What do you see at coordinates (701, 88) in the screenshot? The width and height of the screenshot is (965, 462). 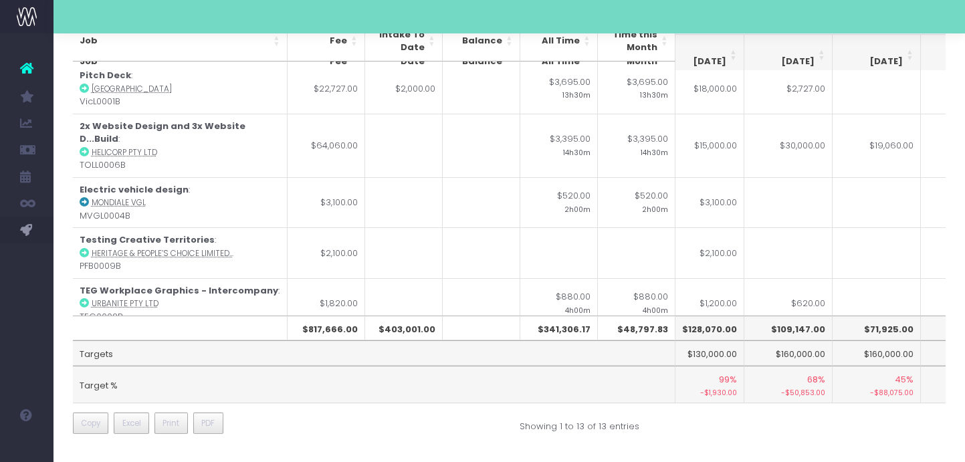 I see `td: $18,000.00` at bounding box center [701, 88].